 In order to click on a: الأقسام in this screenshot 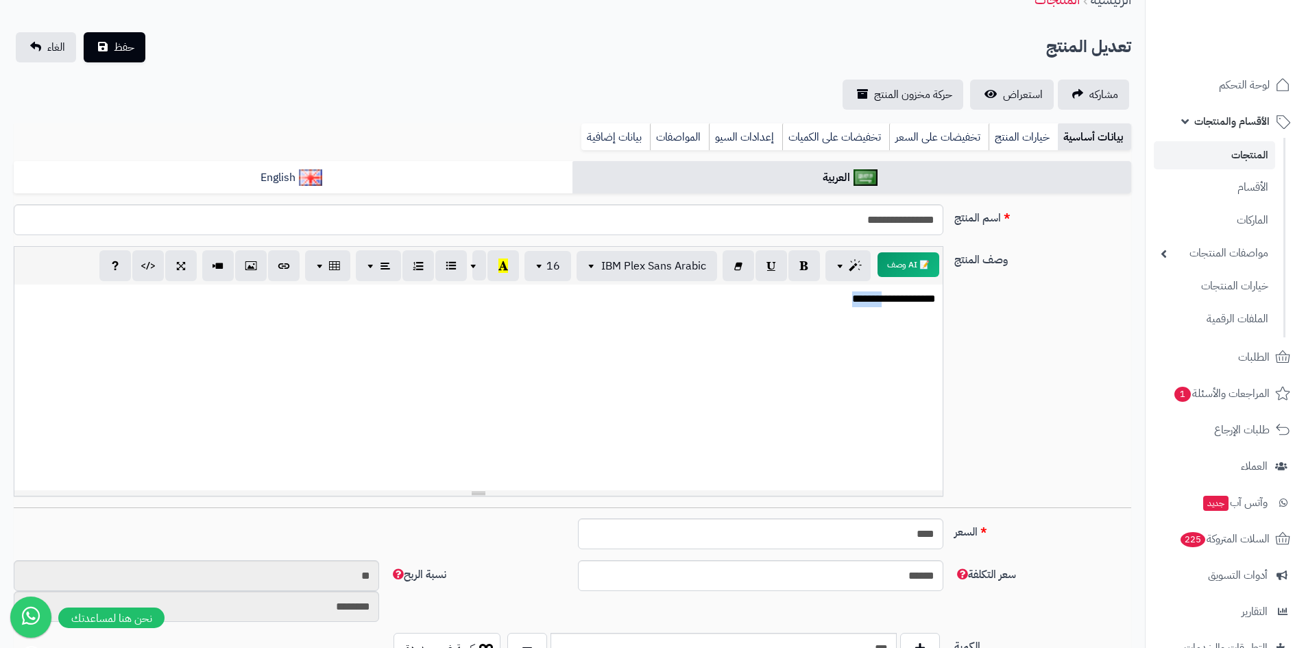, I will do `click(1214, 187)`.